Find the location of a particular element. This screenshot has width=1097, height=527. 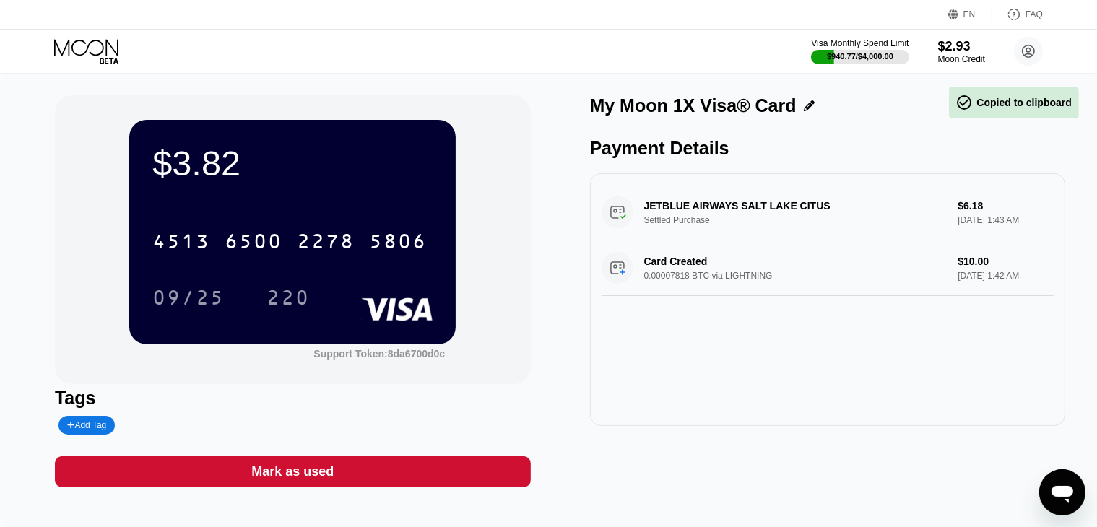

div: Visa Monthly Spend Limit is located at coordinates (859, 43).